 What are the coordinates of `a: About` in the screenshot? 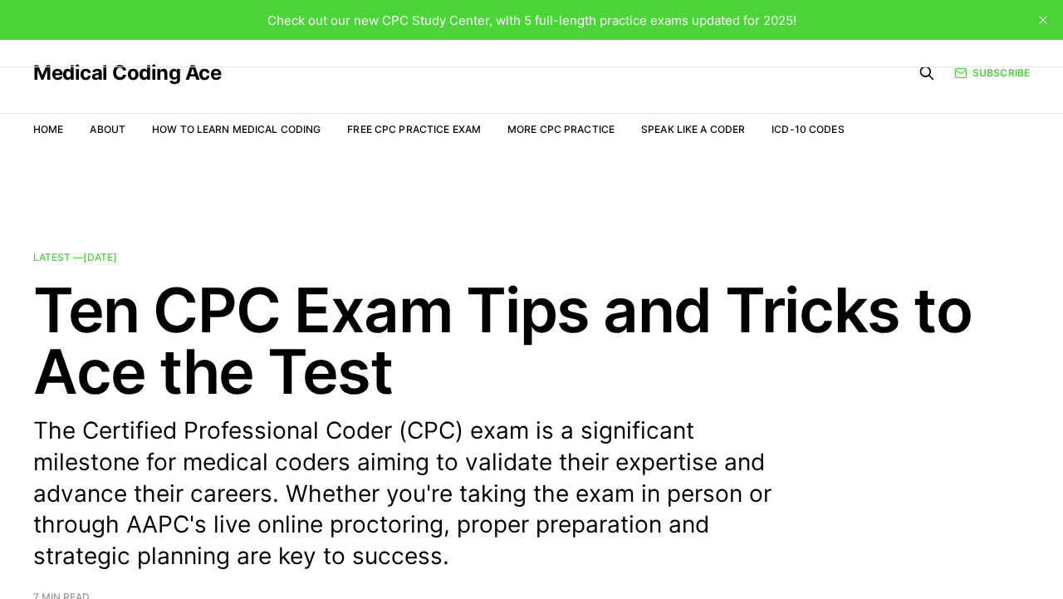 It's located at (107, 129).